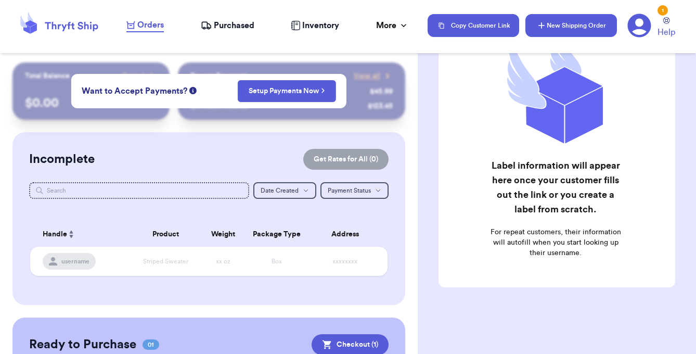  What do you see at coordinates (219, 76) in the screenshot?
I see `p: Recent Payments` at bounding box center [219, 76].